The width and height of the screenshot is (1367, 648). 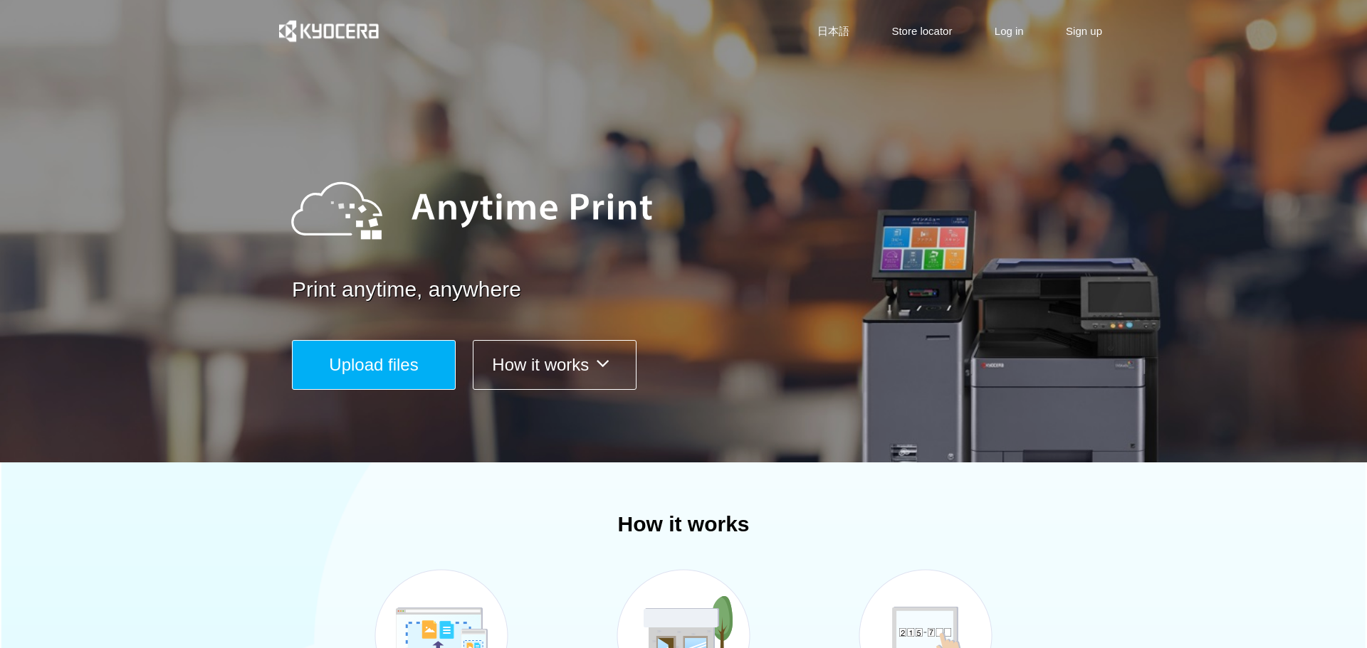 I want to click on a: Print anytime, anywhere, so click(x=701, y=290).